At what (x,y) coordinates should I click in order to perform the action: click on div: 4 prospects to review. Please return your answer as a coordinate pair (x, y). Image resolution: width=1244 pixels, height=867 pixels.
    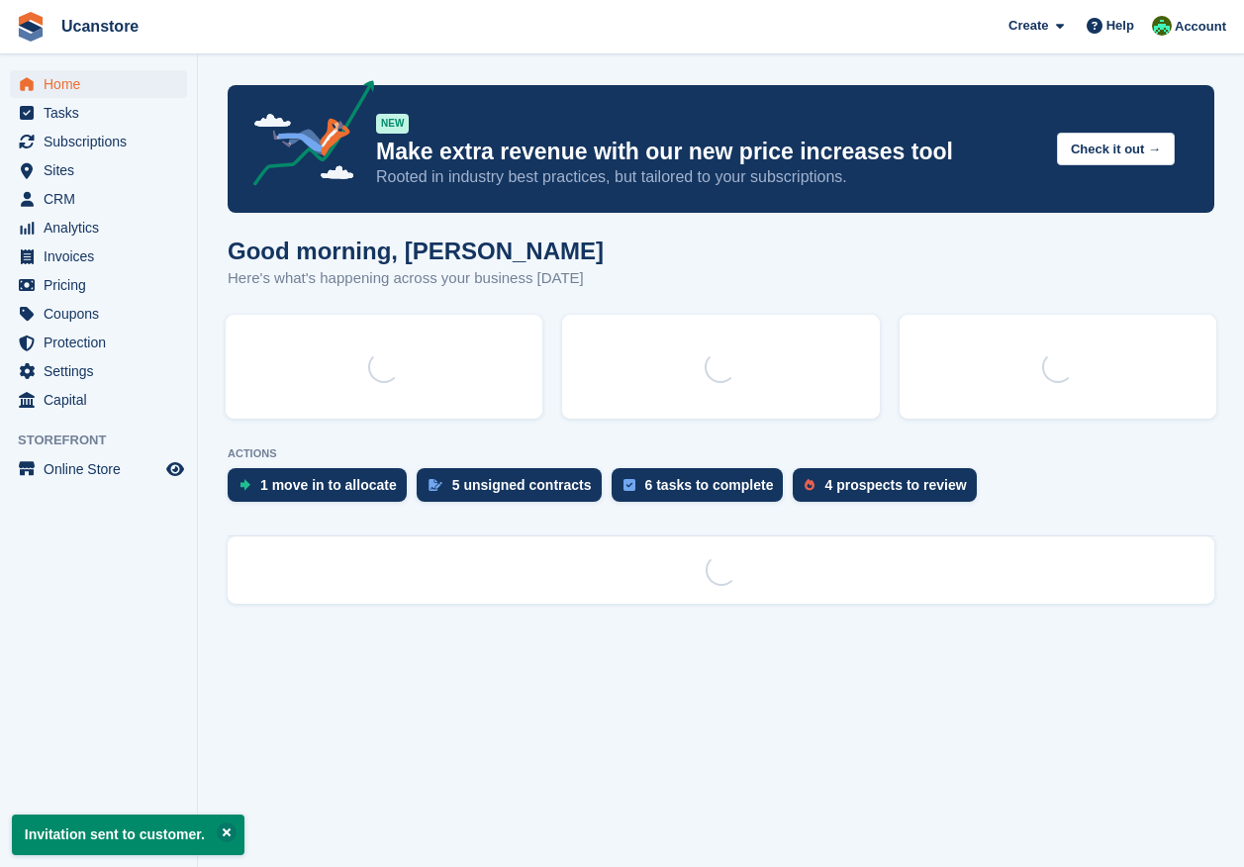
    Looking at the image, I should click on (895, 485).